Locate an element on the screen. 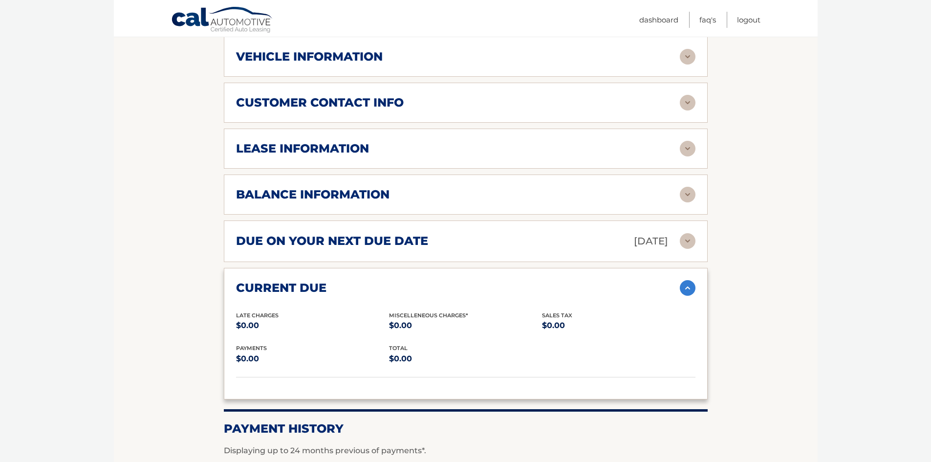 The image size is (931, 462). h2: vehicle information is located at coordinates (309, 57).